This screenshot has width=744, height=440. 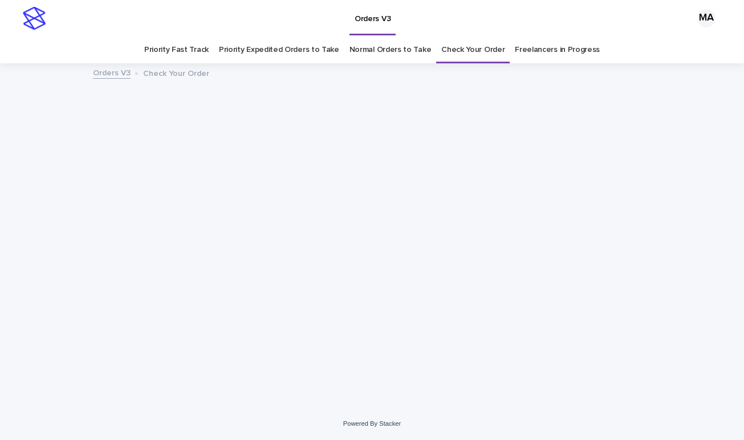 I want to click on p: Check Your Order, so click(x=176, y=72).